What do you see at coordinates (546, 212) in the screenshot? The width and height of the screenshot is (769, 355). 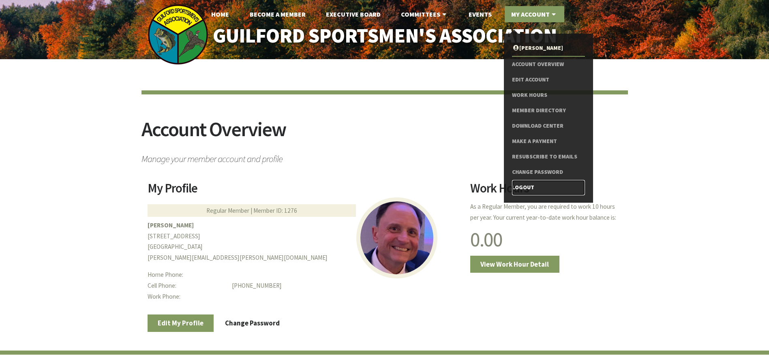 I see `p: As a Regular Member, you are required to work 10 hours per year. Your current year-to-date work h...` at bounding box center [546, 212].